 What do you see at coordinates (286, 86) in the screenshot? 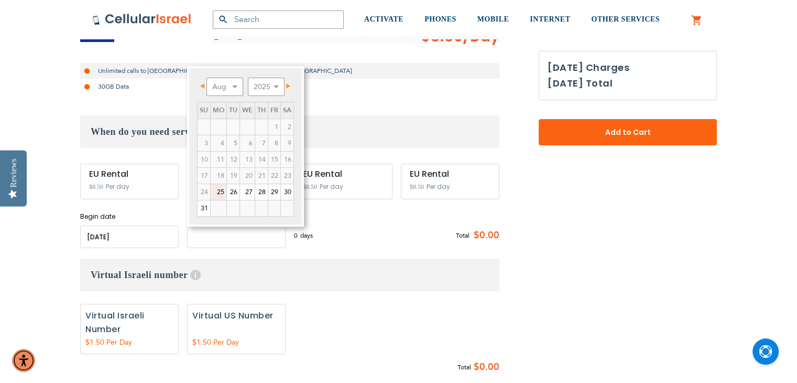
I see `a: Next` at bounding box center [286, 86].